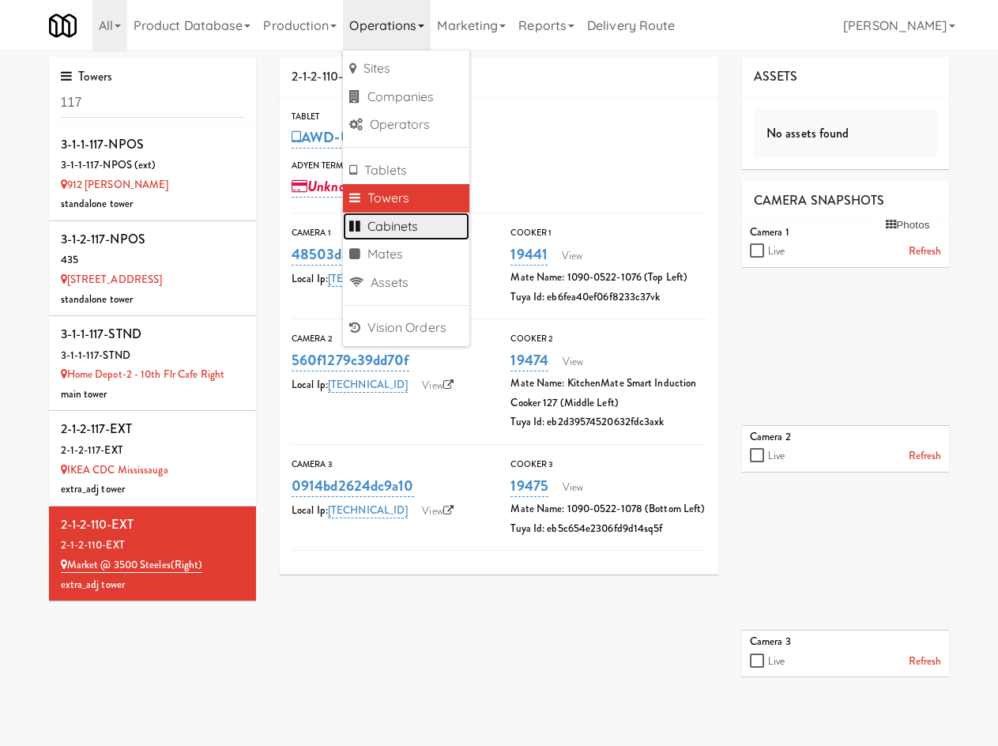 The height and width of the screenshot is (746, 998). What do you see at coordinates (608, 422) in the screenshot?
I see `div: Tuya Id: eb2d39574520632fdc3axk` at bounding box center [608, 422].